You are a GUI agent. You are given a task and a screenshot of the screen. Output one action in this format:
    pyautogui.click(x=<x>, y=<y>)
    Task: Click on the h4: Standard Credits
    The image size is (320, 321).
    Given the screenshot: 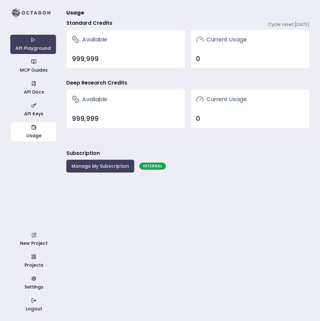 What is the action you would take?
    pyautogui.click(x=89, y=23)
    